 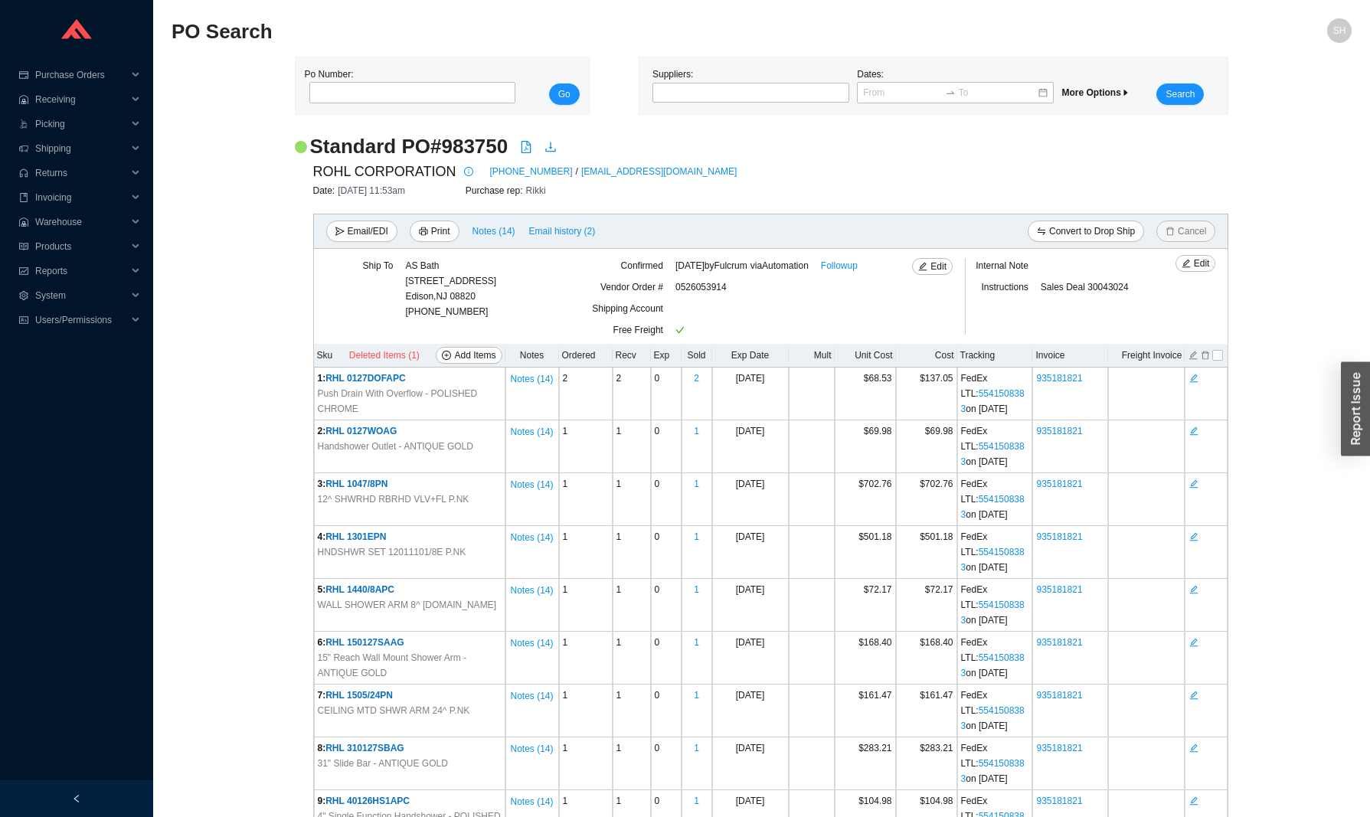 What do you see at coordinates (365, 748) in the screenshot?
I see `span: RHL 310127SBAG` at bounding box center [365, 748].